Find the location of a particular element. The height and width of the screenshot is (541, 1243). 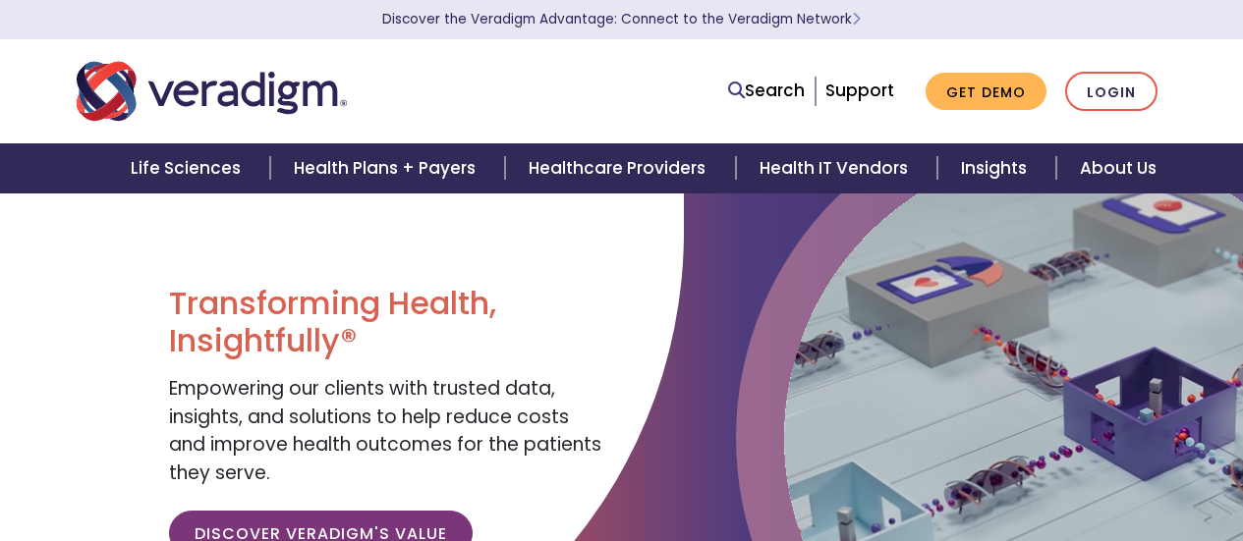

span: Empowering our clients with trusted data, insights, and solutions to help reduce costs and improv... is located at coordinates (385, 430).